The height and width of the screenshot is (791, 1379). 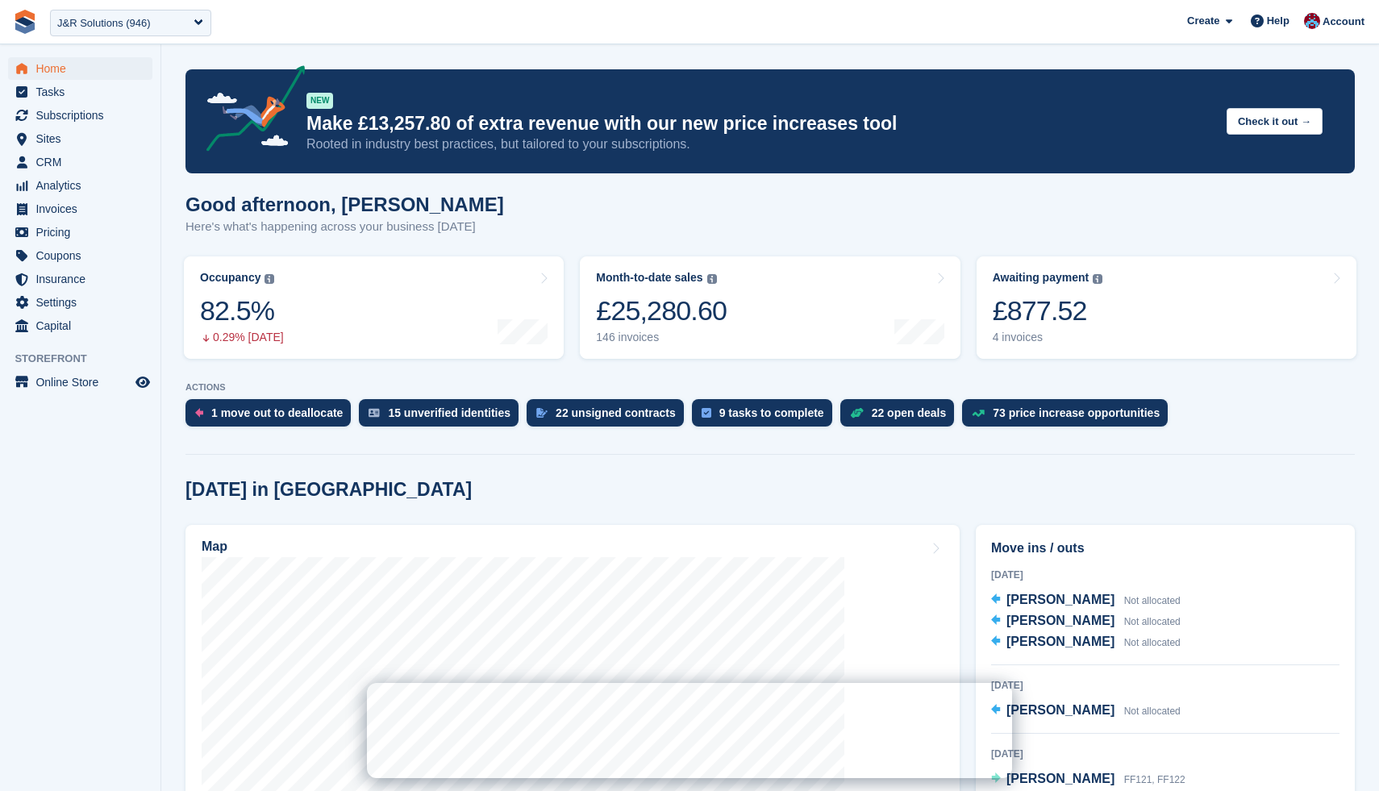 I want to click on img: move_outs_to_deallocate_icon-f764333ba52eb49d3ac5e1228854f67142a1ed5810a6f6cc68b1a99e826820c5.svg, so click(x=199, y=413).